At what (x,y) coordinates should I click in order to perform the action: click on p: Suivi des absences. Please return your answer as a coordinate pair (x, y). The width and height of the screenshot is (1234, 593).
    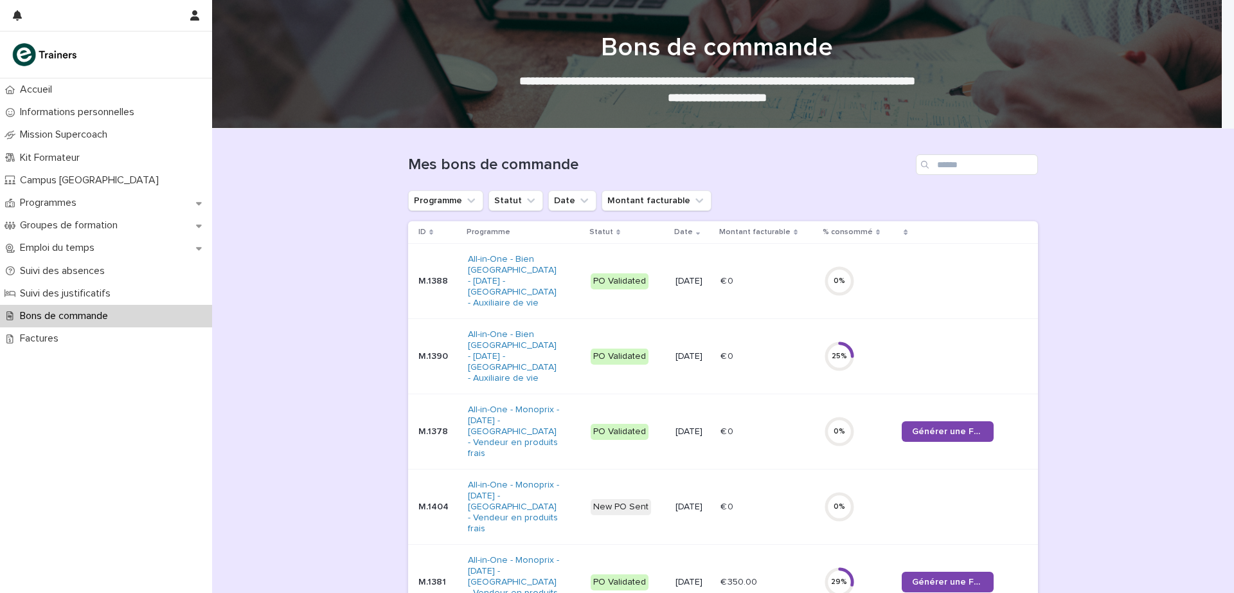
    Looking at the image, I should click on (65, 271).